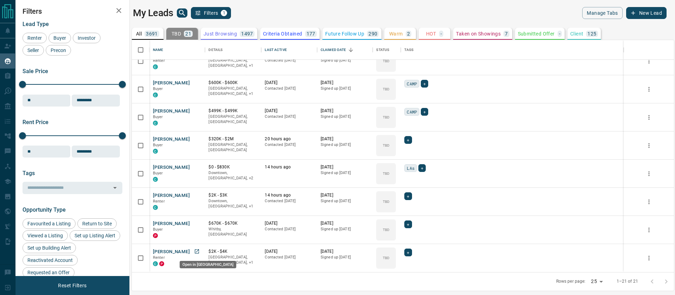 This screenshot has height=295, width=675. Describe the element at coordinates (97, 224) in the screenshot. I see `span: Return to Site` at that location.